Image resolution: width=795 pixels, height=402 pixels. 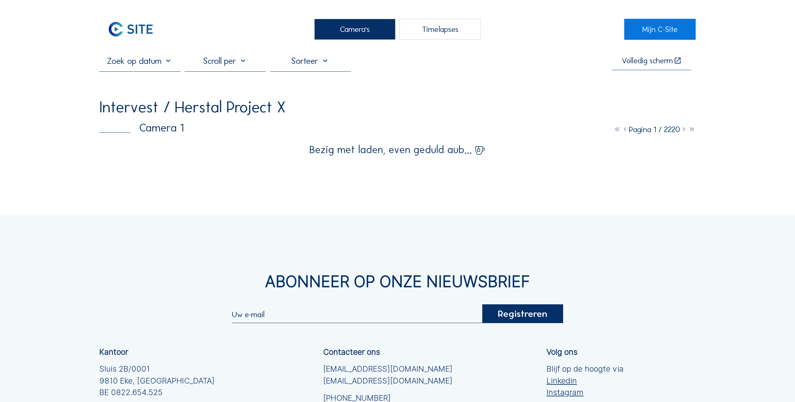 I want to click on a: C-SITE Logo, so click(x=135, y=29).